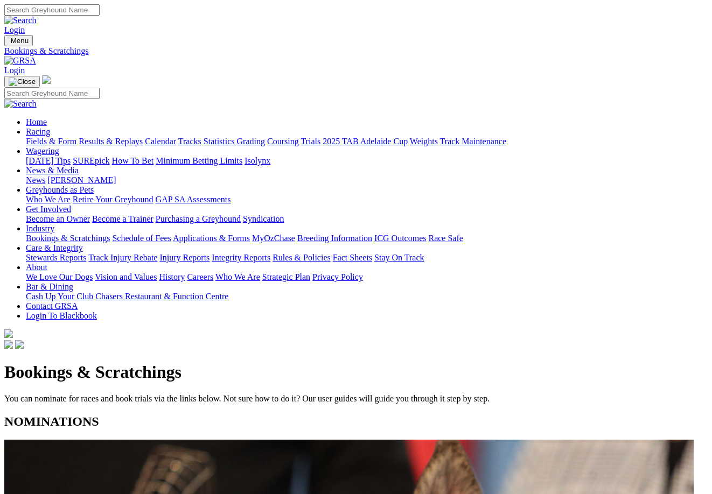  Describe the element at coordinates (365, 141) in the screenshot. I see `a: 2025 TAB Adelaide Cup` at that location.